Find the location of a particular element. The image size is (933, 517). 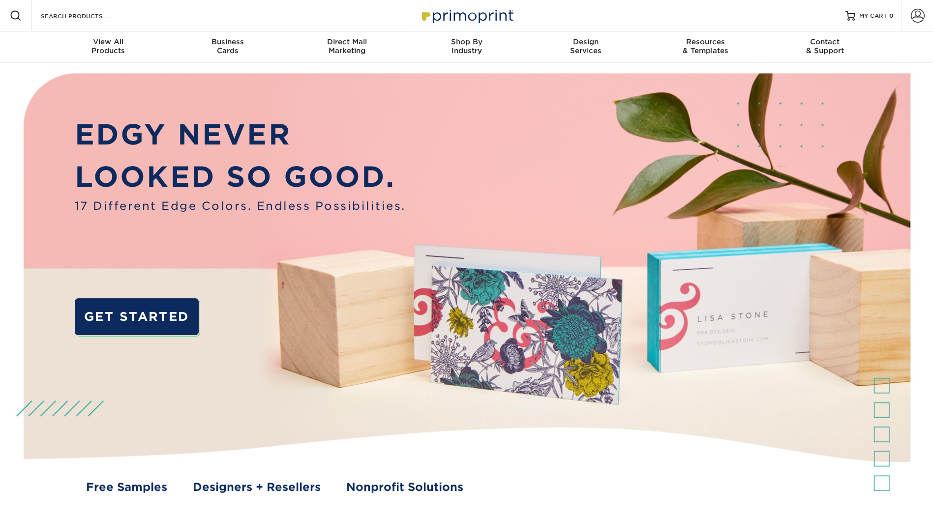

a: Designers + Resellers is located at coordinates (257, 487).